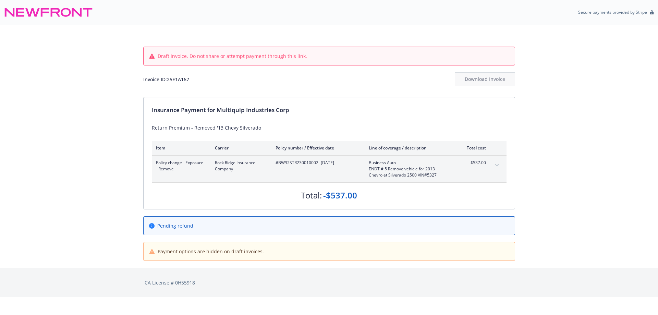  I want to click on span: Pending refund, so click(175, 226).